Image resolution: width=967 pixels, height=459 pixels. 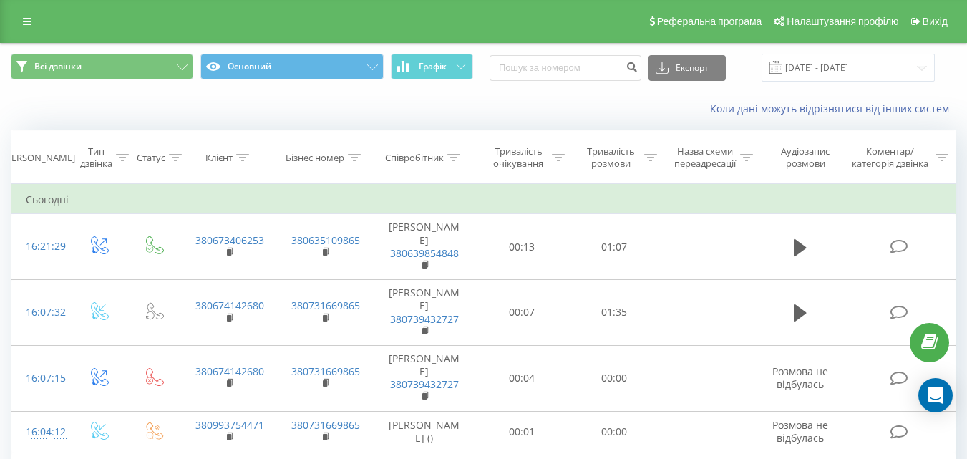 I want to click on div: 16:21:29, so click(x=41, y=246).